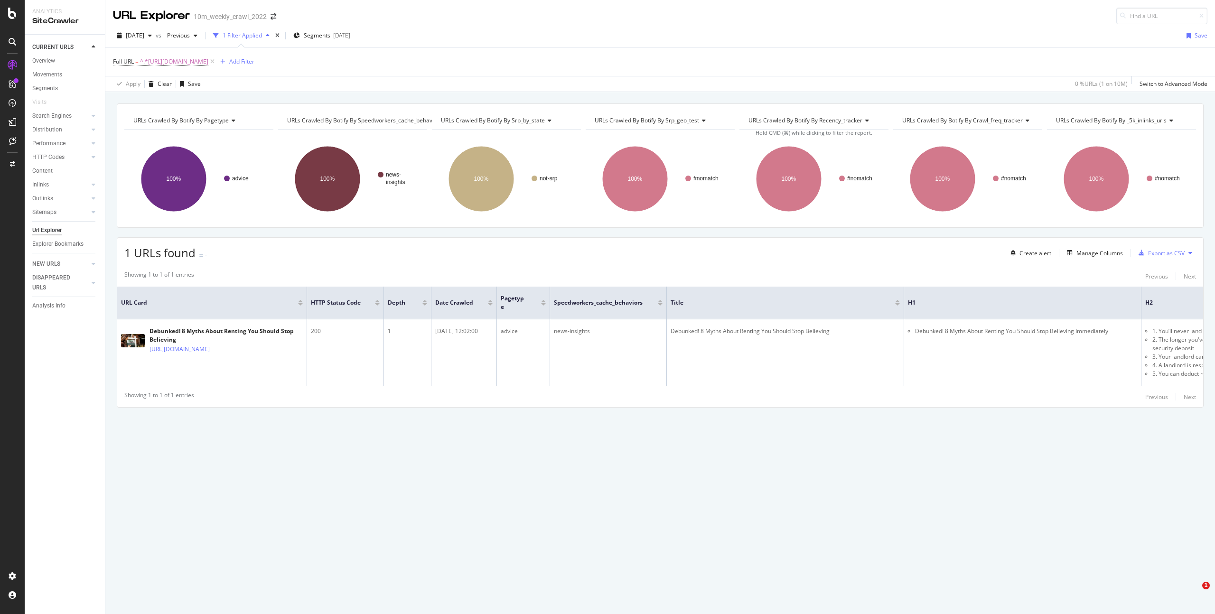  I want to click on span: 2025 Sep. 2nd, so click(135, 35).